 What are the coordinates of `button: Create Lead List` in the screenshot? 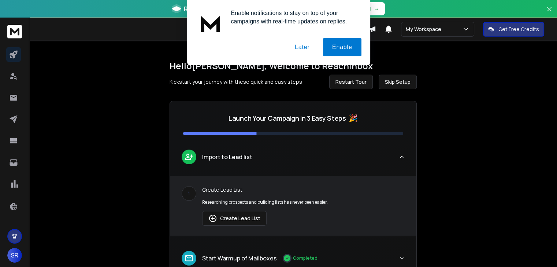 It's located at (234, 219).